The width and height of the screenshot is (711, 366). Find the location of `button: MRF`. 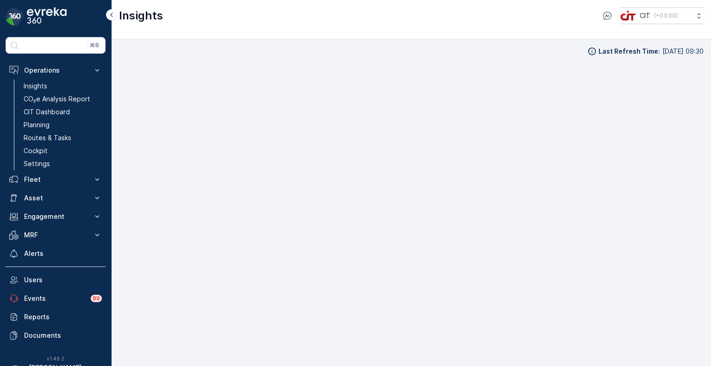

button: MRF is located at coordinates (56, 235).